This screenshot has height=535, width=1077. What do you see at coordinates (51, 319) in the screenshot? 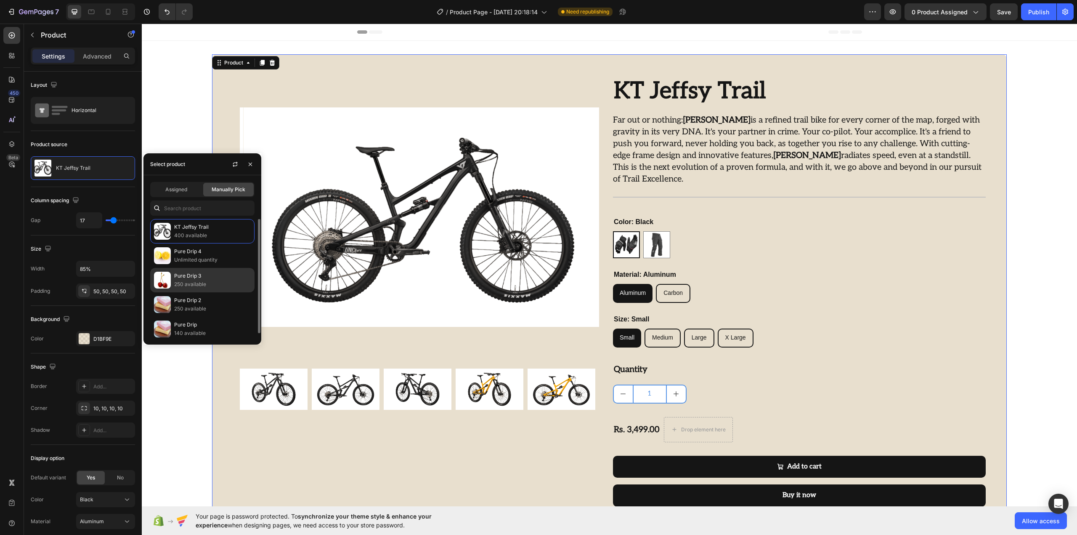
I see `div: Background` at bounding box center [51, 319].